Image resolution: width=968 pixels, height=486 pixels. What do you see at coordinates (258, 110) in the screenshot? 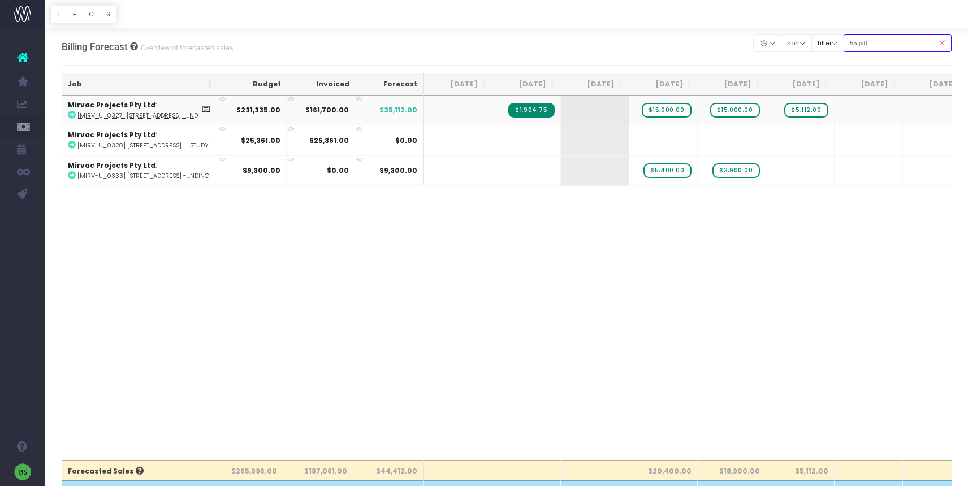
I see `strong: $231,335.00` at bounding box center [258, 110].